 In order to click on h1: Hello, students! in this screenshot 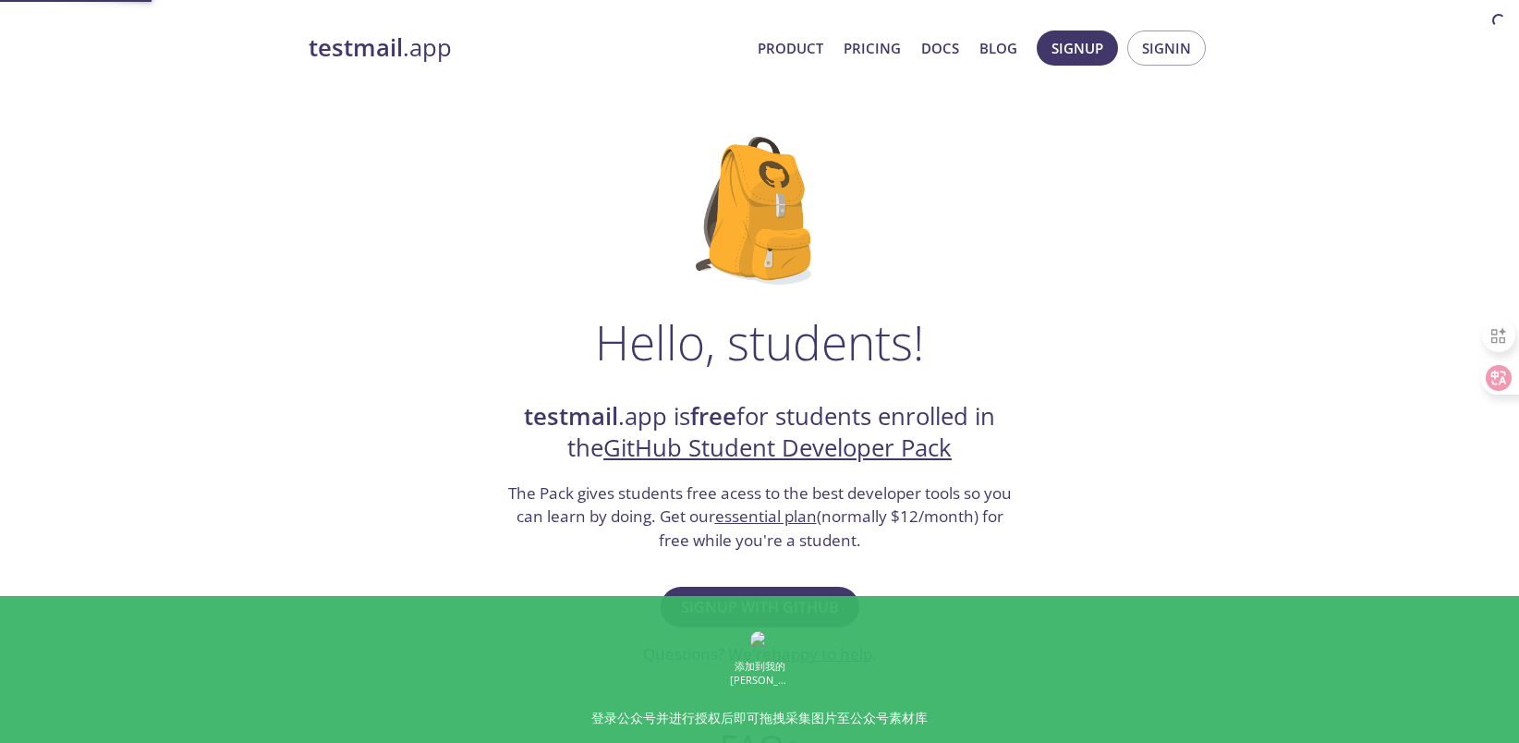, I will do `click(760, 342)`.